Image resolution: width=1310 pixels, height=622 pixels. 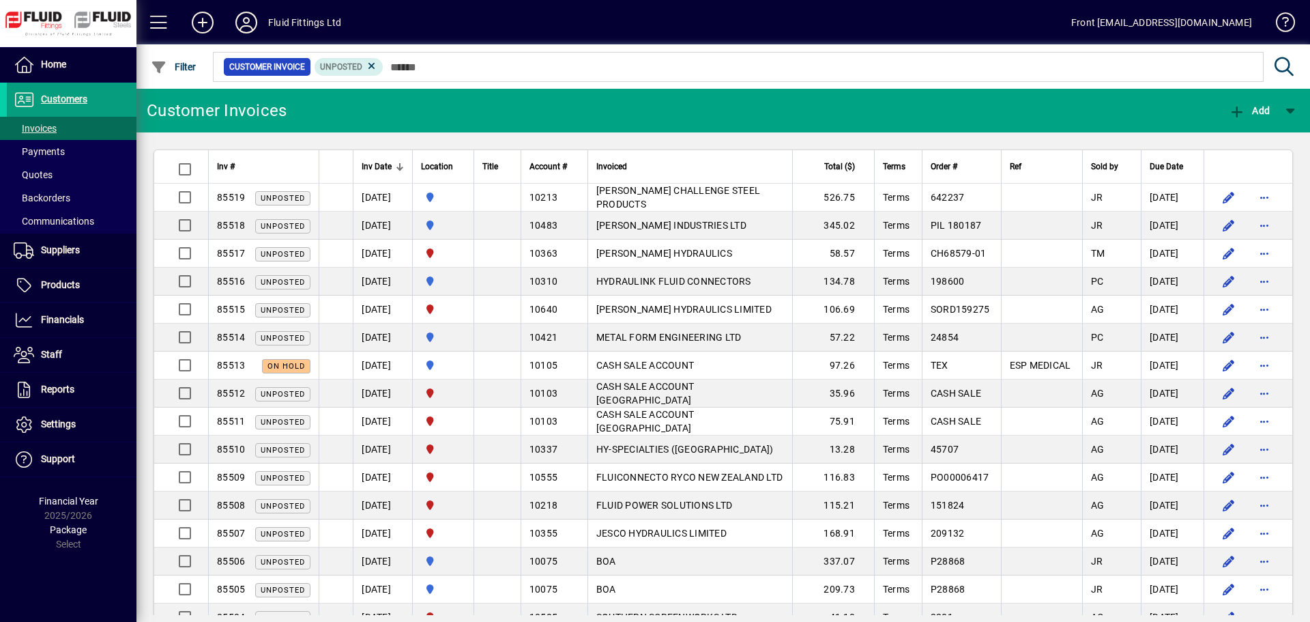 I want to click on a: Backorders, so click(x=72, y=198).